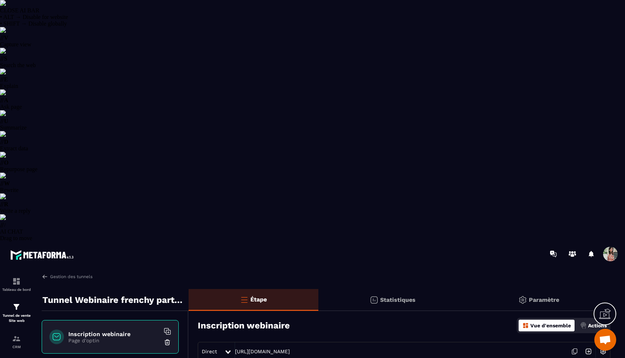 This screenshot has height=358, width=625. What do you see at coordinates (583, 326) in the screenshot?
I see `img: actions.d6e523a2.png` at bounding box center [583, 326].